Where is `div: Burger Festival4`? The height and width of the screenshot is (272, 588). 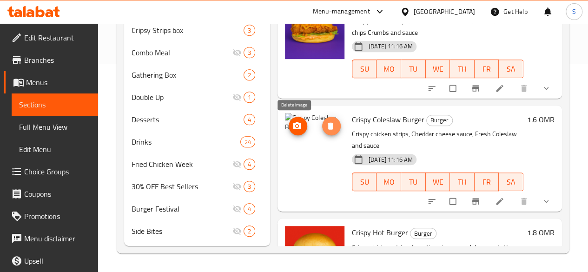 div: Burger Festival4 is located at coordinates (197, 209).